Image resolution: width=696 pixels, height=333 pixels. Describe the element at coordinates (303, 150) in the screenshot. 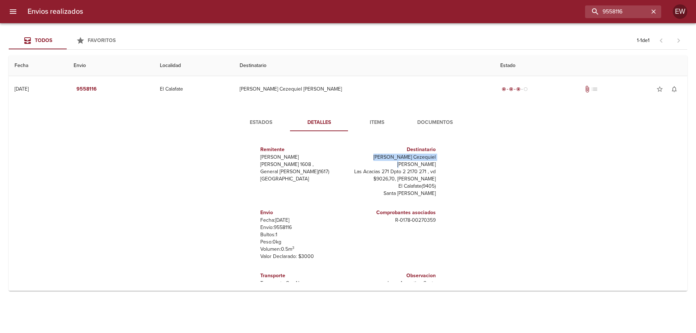

I see `h6: Remitente` at that location.